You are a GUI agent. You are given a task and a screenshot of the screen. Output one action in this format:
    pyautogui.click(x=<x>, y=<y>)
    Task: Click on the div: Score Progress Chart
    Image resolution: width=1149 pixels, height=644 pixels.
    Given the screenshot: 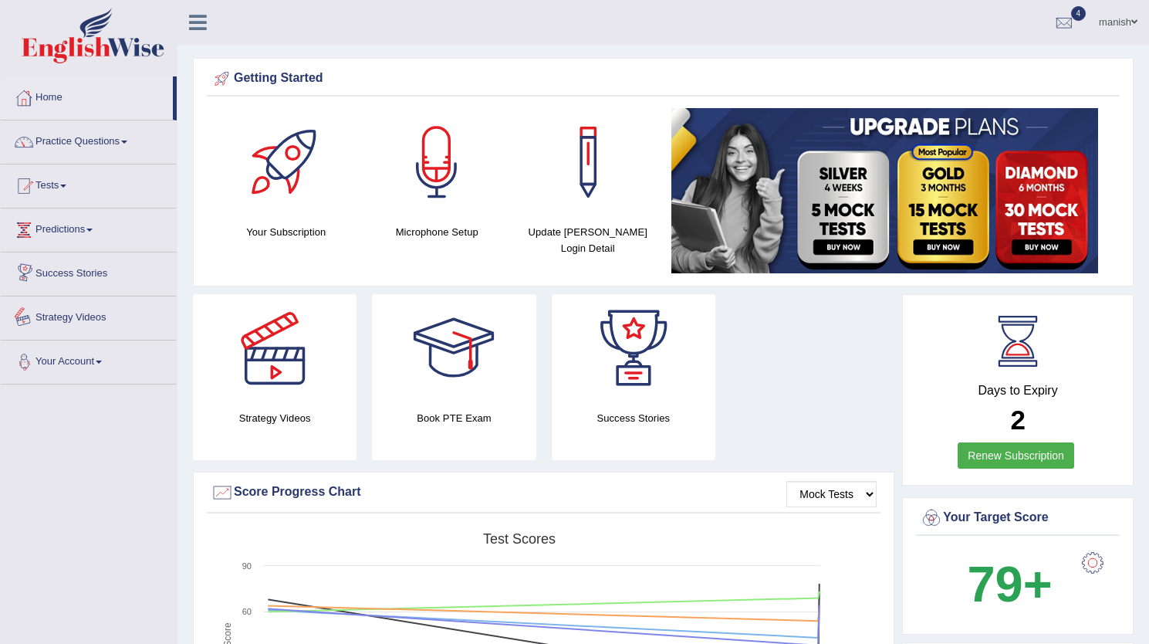 What is the action you would take?
    pyautogui.click(x=543, y=492)
    